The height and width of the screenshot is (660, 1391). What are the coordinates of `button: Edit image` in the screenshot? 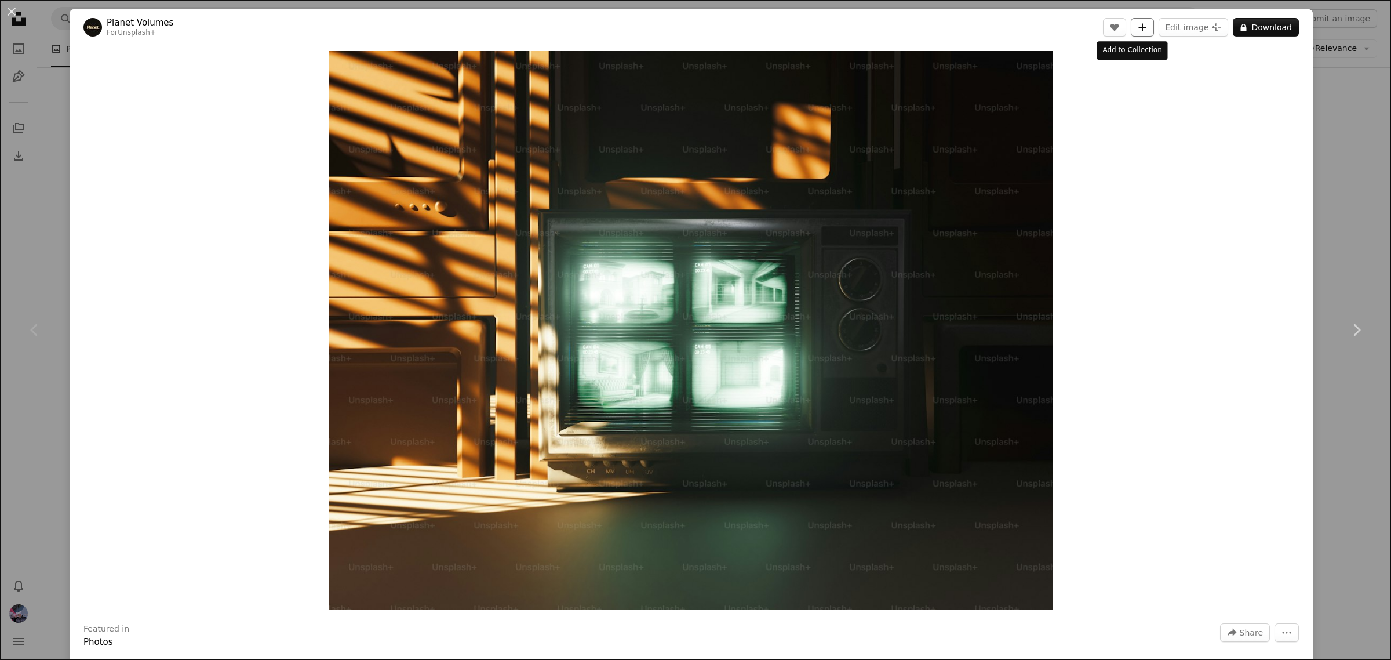 It's located at (1193, 27).